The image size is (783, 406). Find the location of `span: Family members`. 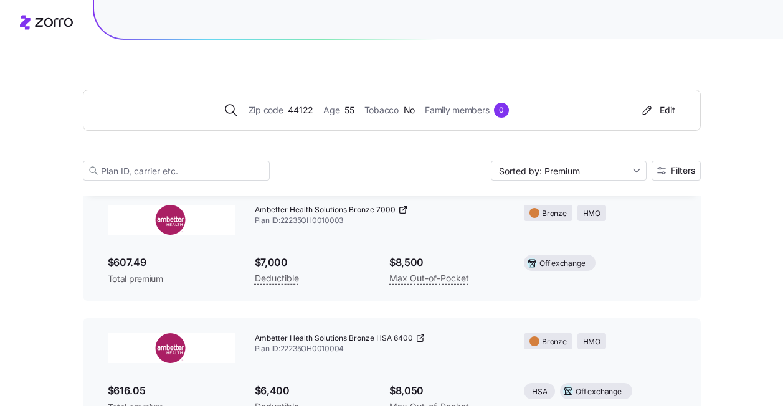

span: Family members is located at coordinates (457, 110).